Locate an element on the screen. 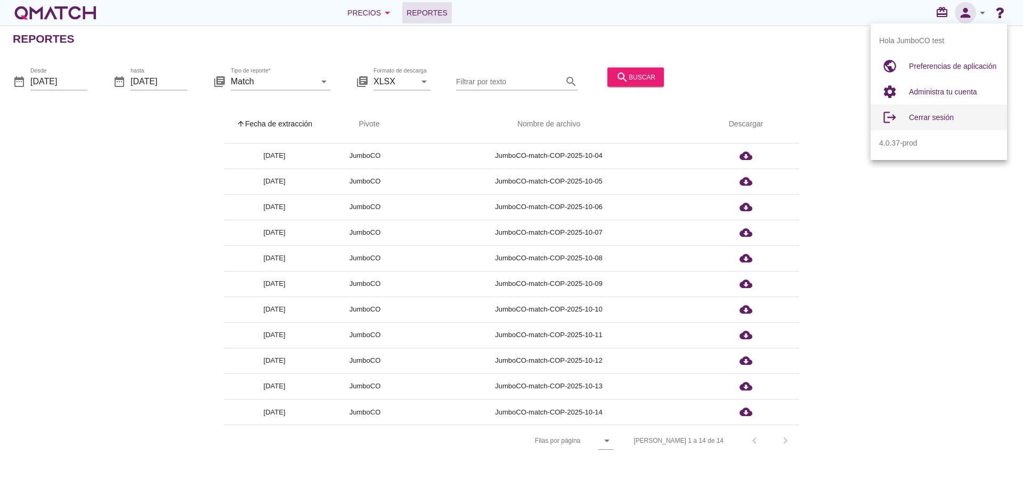  input: Desde is located at coordinates (59, 81).